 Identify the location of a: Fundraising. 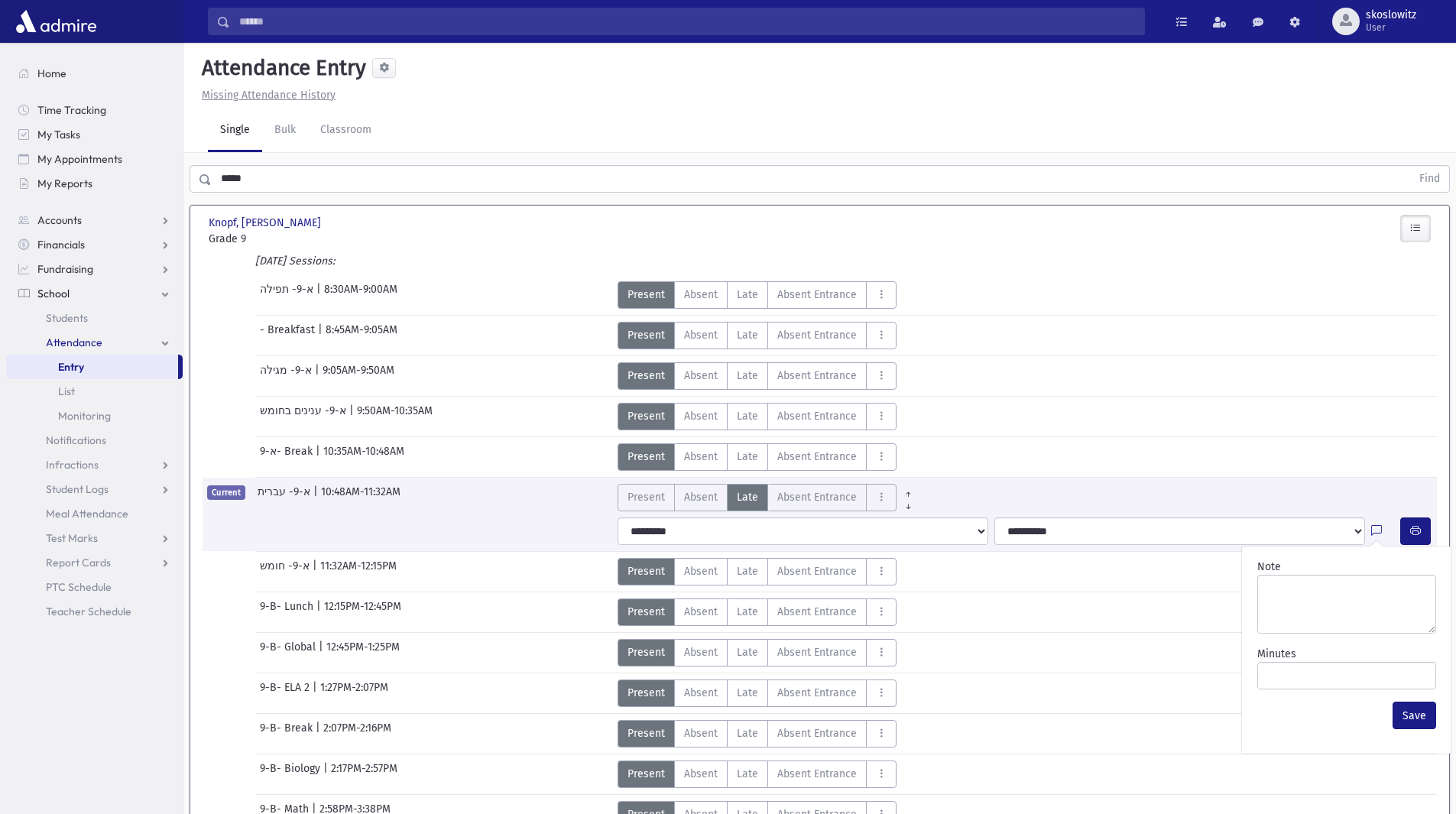
(94, 269).